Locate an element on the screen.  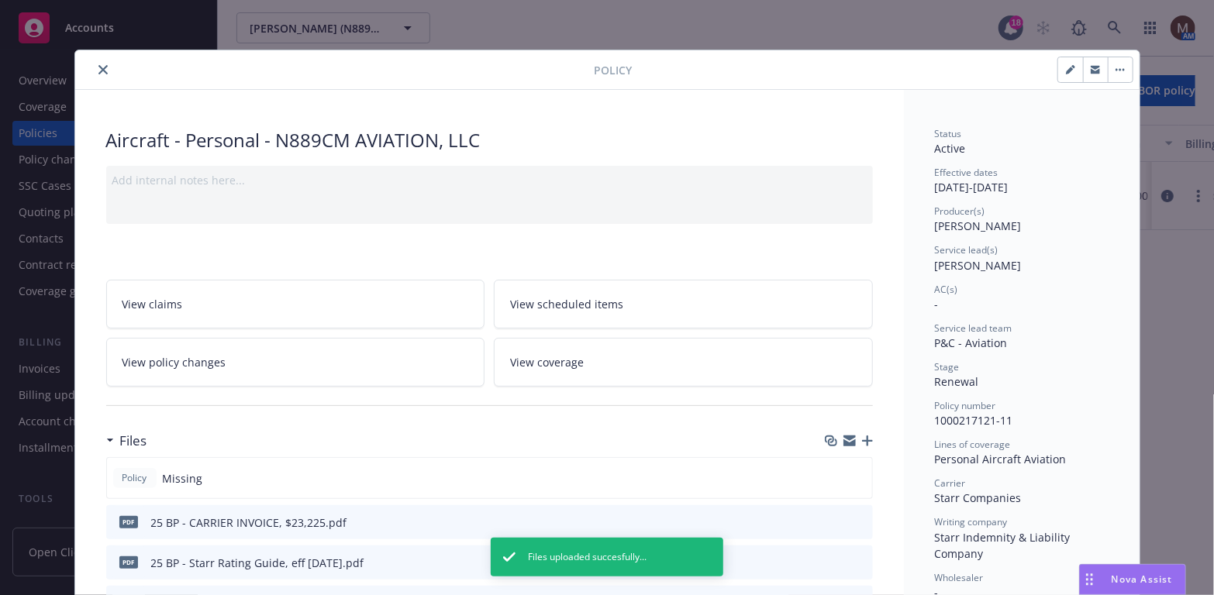
a: View coverage is located at coordinates (683, 362).